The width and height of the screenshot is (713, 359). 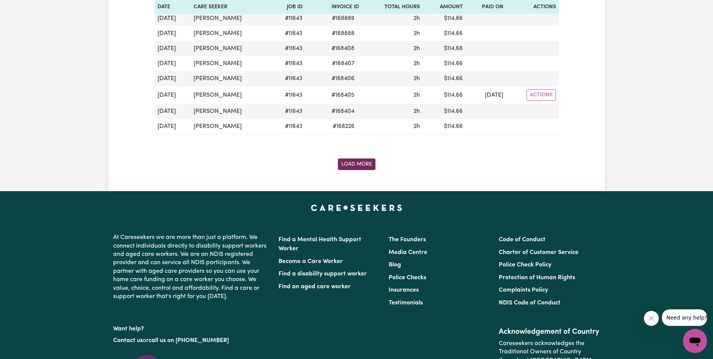 What do you see at coordinates (406, 303) in the screenshot?
I see `a: Testimonials` at bounding box center [406, 303].